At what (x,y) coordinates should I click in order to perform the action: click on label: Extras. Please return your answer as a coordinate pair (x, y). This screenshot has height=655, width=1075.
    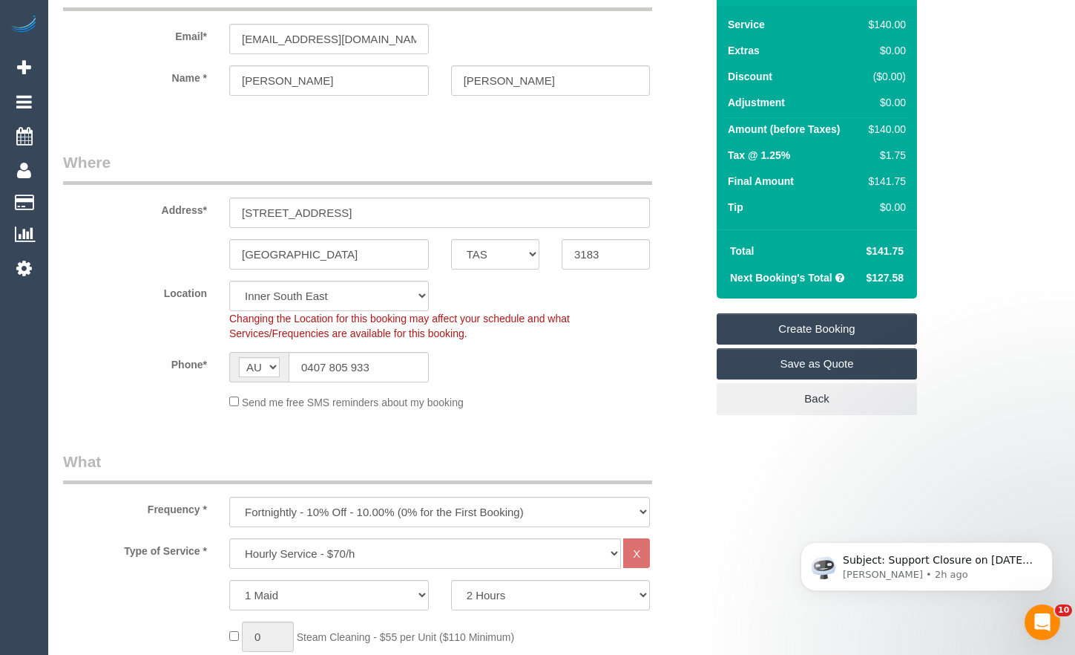
    Looking at the image, I should click on (744, 50).